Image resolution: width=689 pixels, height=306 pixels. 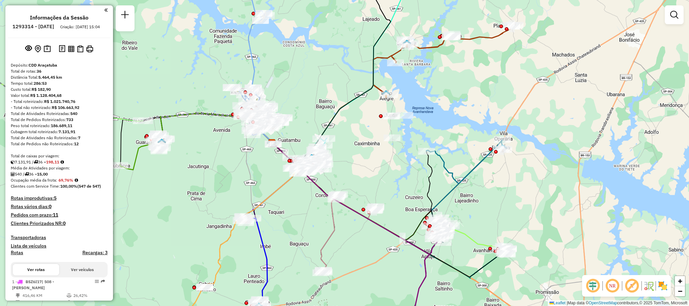 I want to click on div: Total de rotas:, so click(x=59, y=71).